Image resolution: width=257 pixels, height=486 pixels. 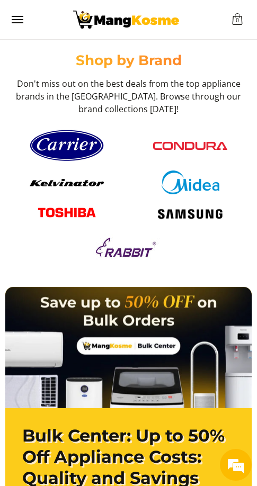 What do you see at coordinates (190, 146) in the screenshot?
I see `a: Condura logo red` at bounding box center [190, 146].